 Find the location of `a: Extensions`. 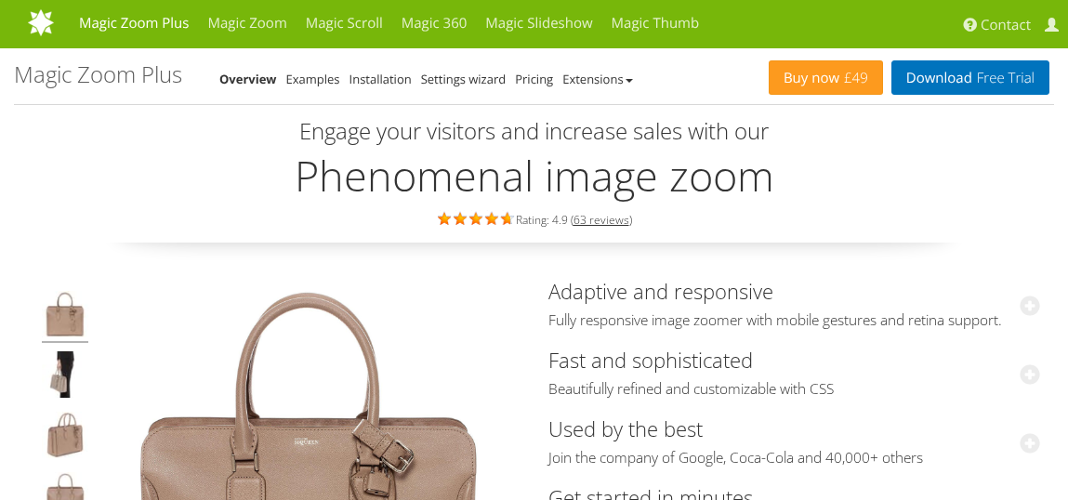

a: Extensions is located at coordinates (597, 79).